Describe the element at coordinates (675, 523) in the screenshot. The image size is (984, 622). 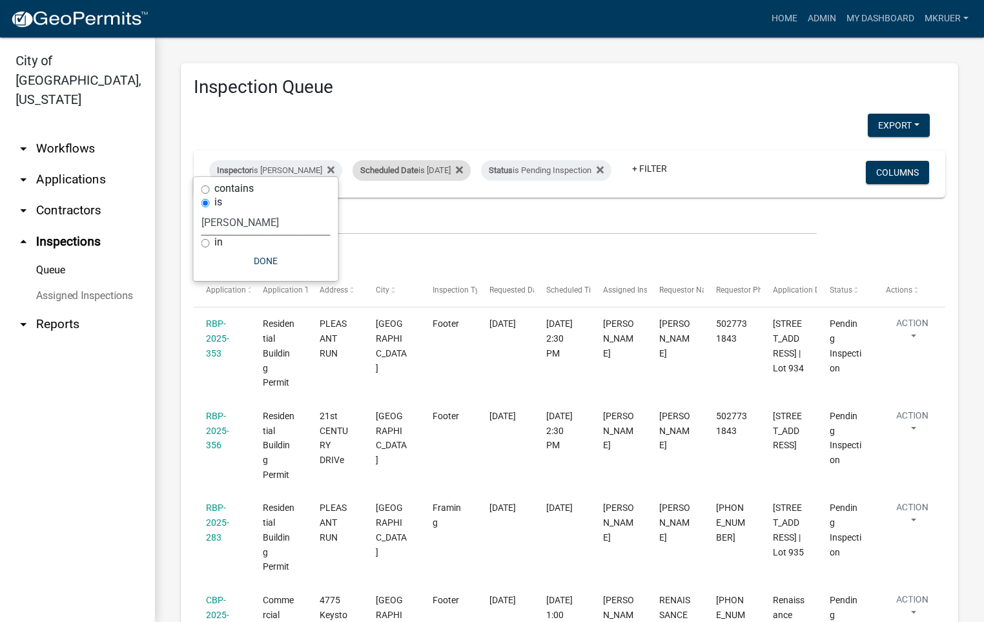
I see `span: ROBERT` at that location.